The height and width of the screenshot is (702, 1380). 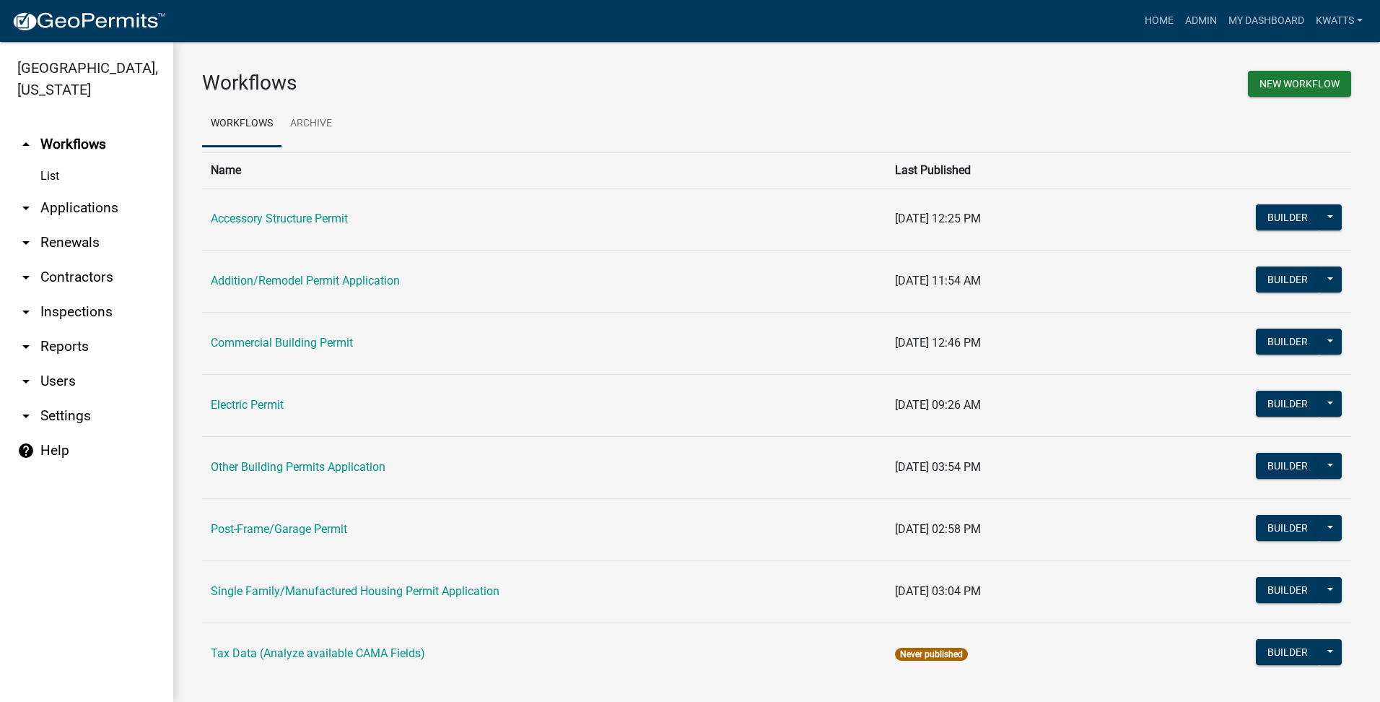 What do you see at coordinates (279, 218) in the screenshot?
I see `a: Accessory Structure Permit` at bounding box center [279, 218].